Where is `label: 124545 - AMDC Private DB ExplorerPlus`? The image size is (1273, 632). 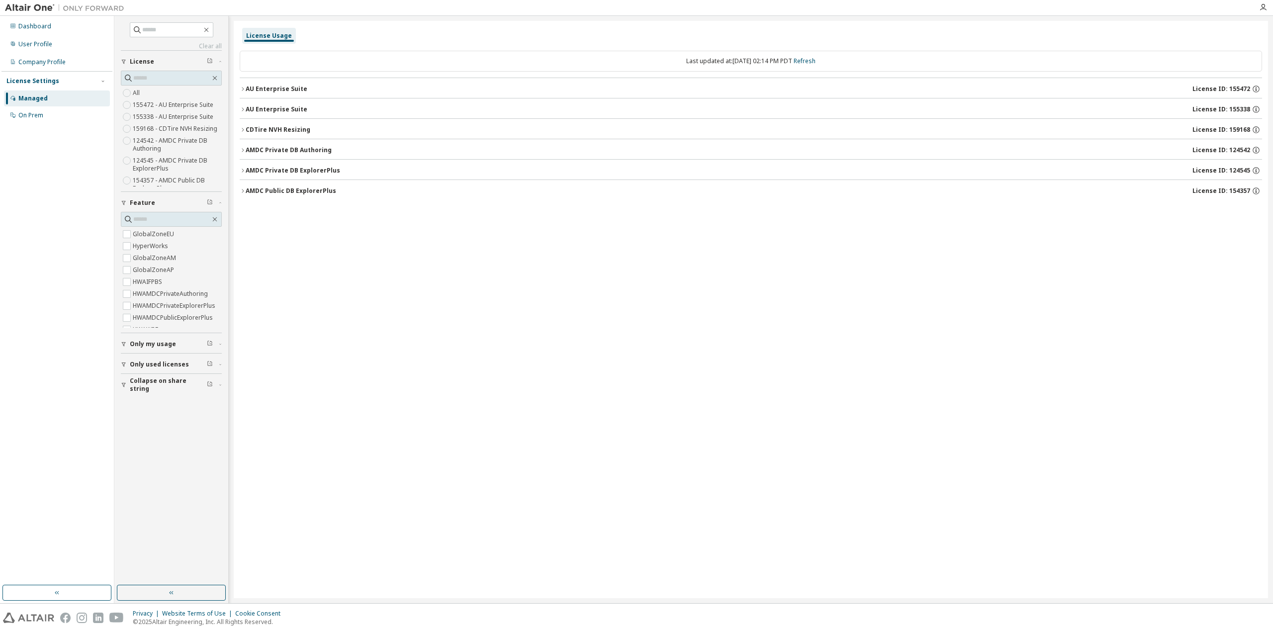 label: 124545 - AMDC Private DB ExplorerPlus is located at coordinates (177, 165).